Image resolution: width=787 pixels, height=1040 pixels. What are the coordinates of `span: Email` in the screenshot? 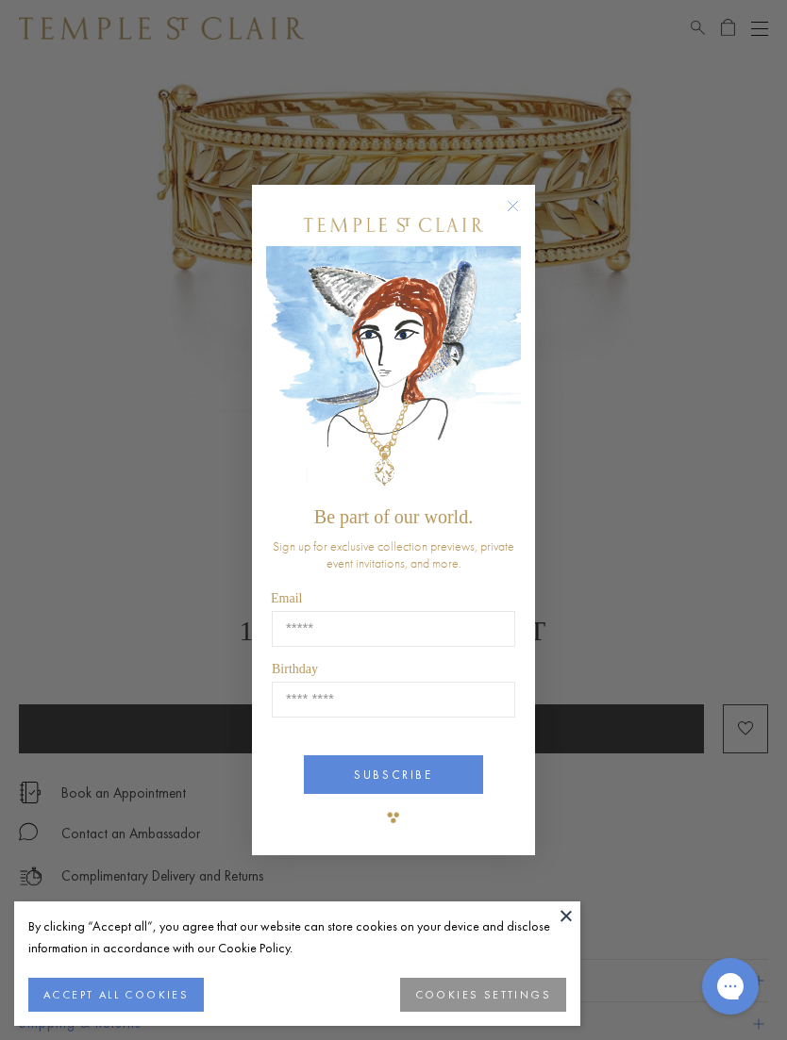 It's located at (286, 598).